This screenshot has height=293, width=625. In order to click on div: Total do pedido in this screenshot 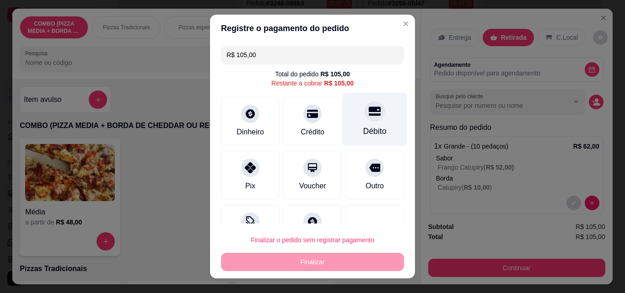, I will do `click(313, 74)`.